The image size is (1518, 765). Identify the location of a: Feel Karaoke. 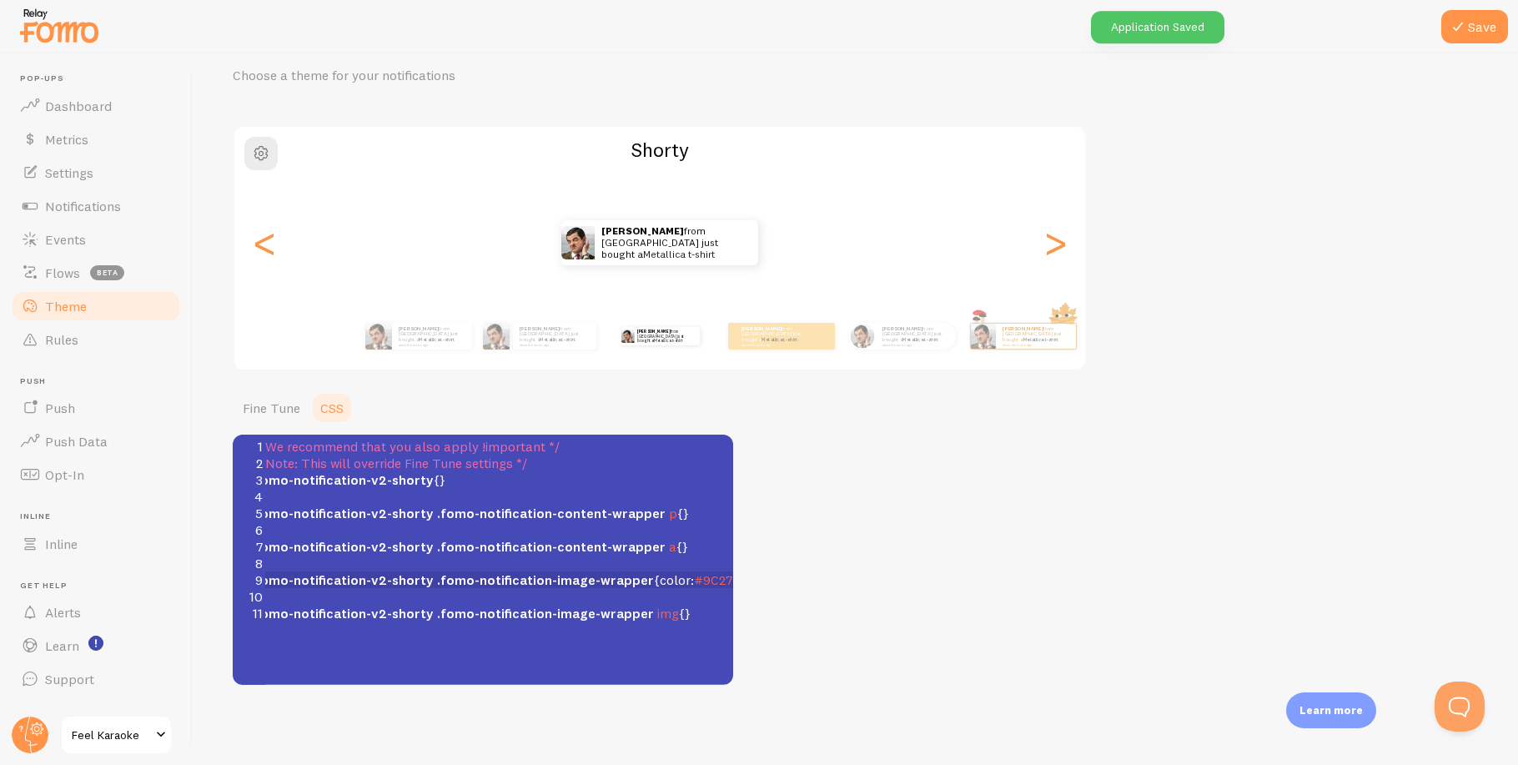
(116, 735).